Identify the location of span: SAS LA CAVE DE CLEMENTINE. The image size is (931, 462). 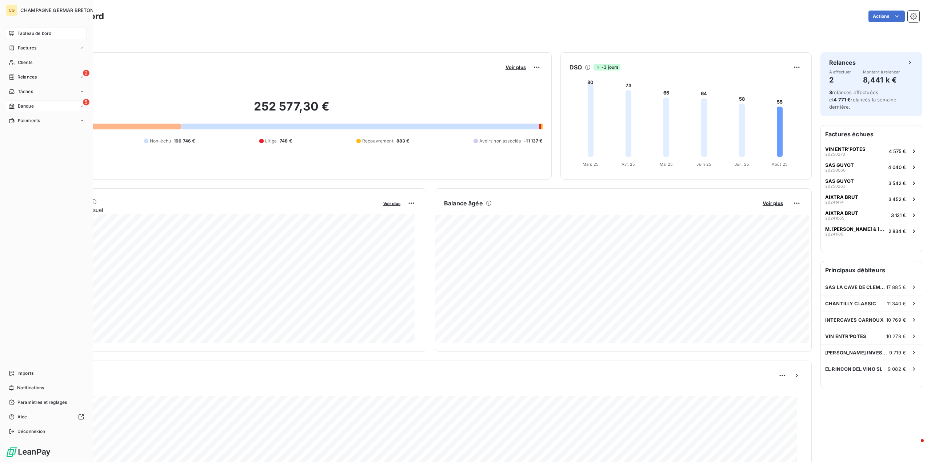
(856, 287).